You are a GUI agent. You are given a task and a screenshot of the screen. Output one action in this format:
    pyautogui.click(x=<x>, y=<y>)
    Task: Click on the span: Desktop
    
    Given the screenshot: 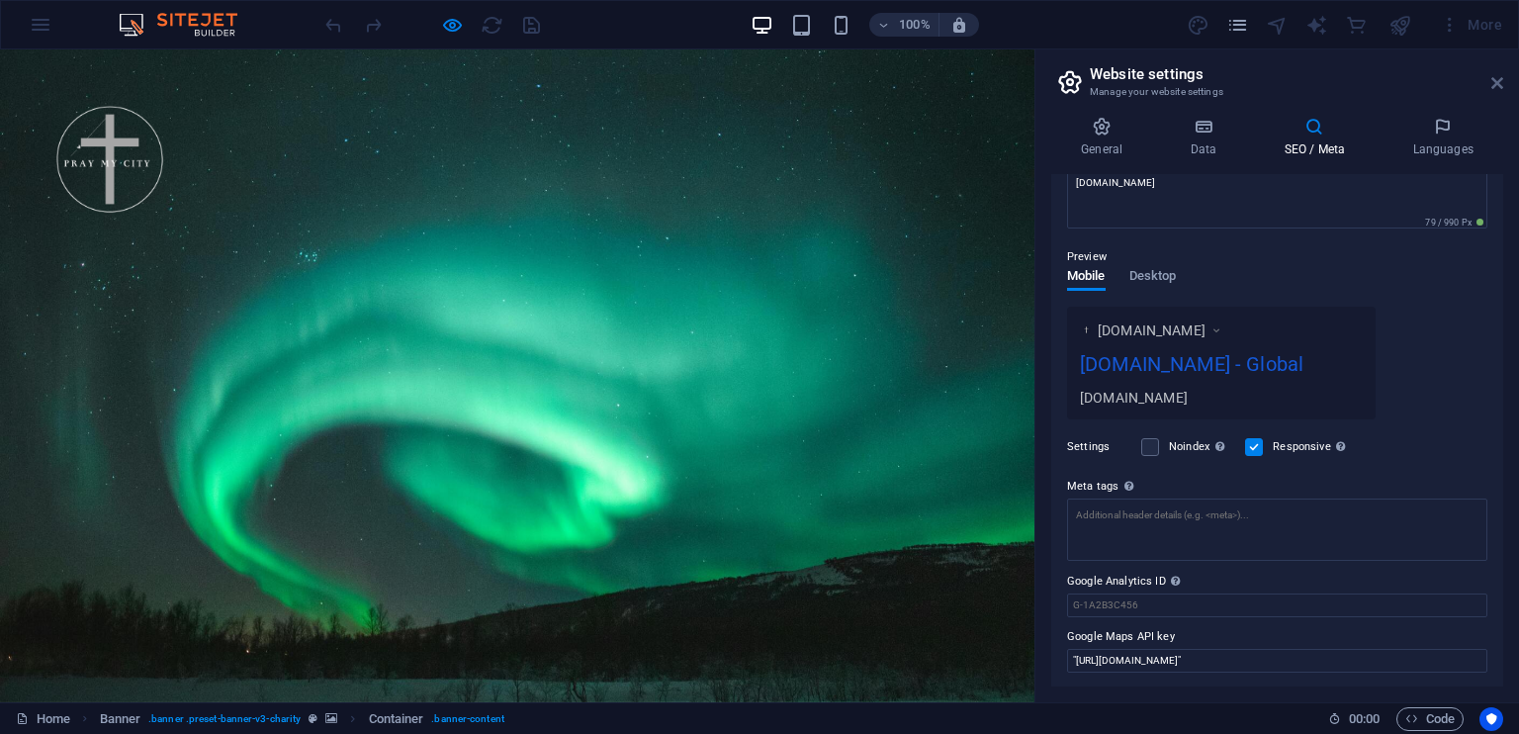 What is the action you would take?
    pyautogui.click(x=1153, y=278)
    